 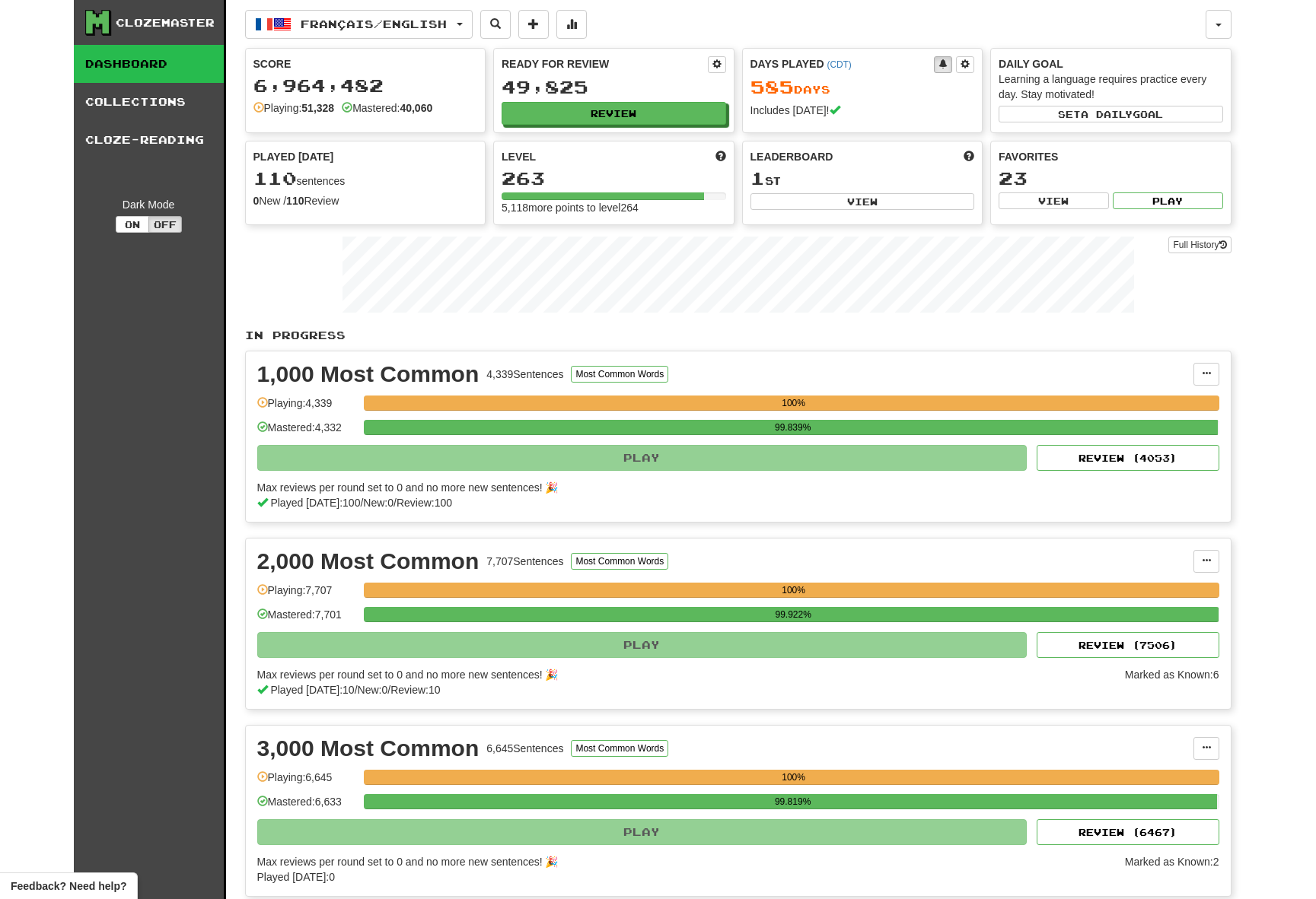 I want to click on span: 110, so click(x=275, y=178).